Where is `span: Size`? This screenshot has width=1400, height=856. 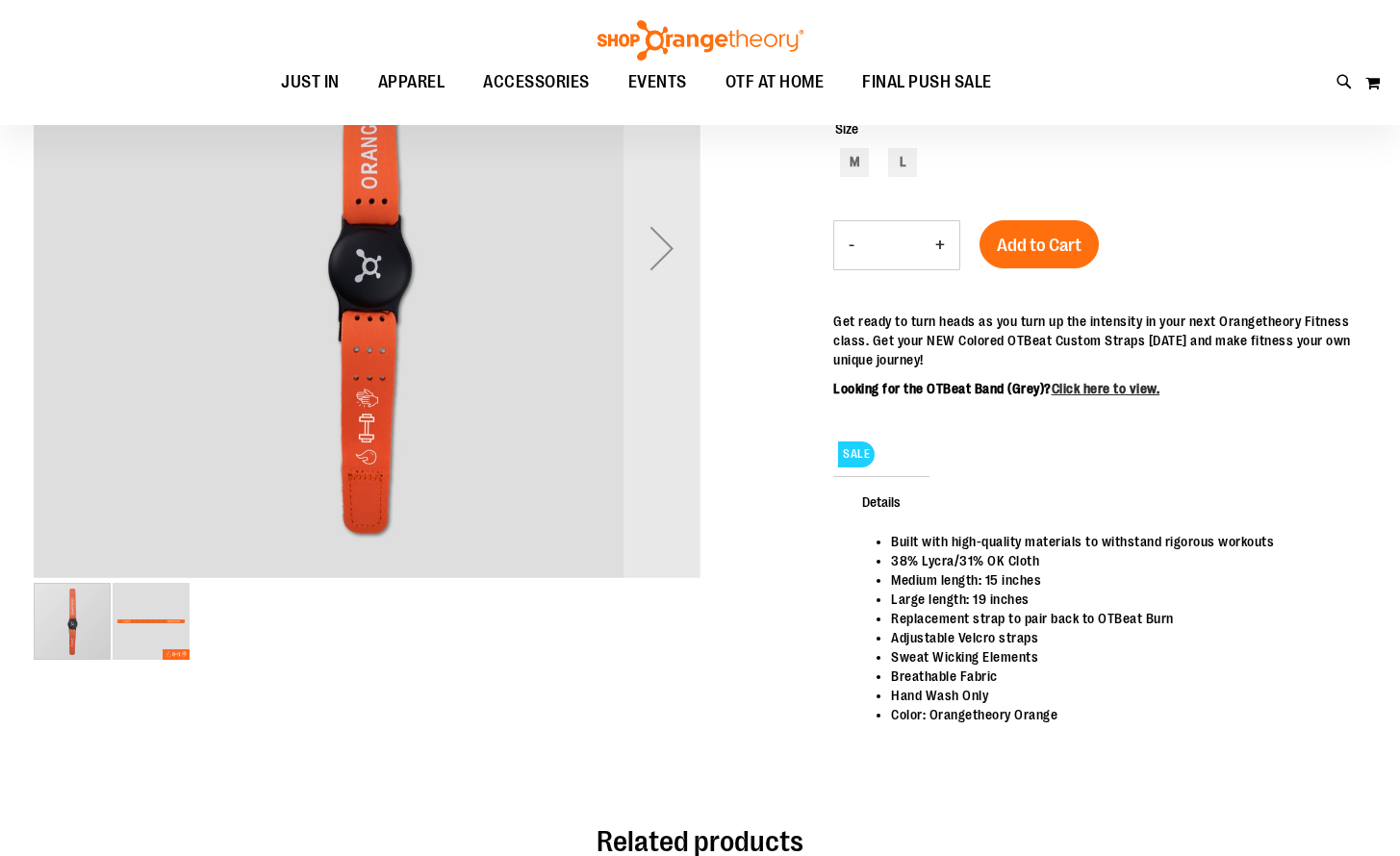
span: Size is located at coordinates (846, 129).